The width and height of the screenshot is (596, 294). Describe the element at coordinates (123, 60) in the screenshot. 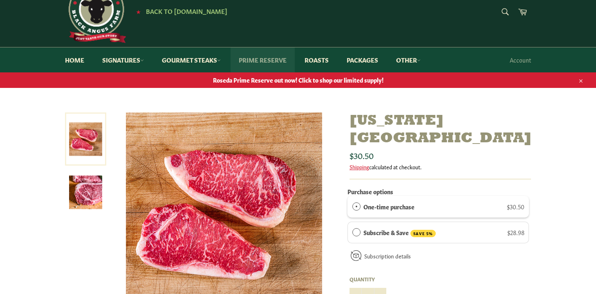

I see `a: Signatures` at that location.